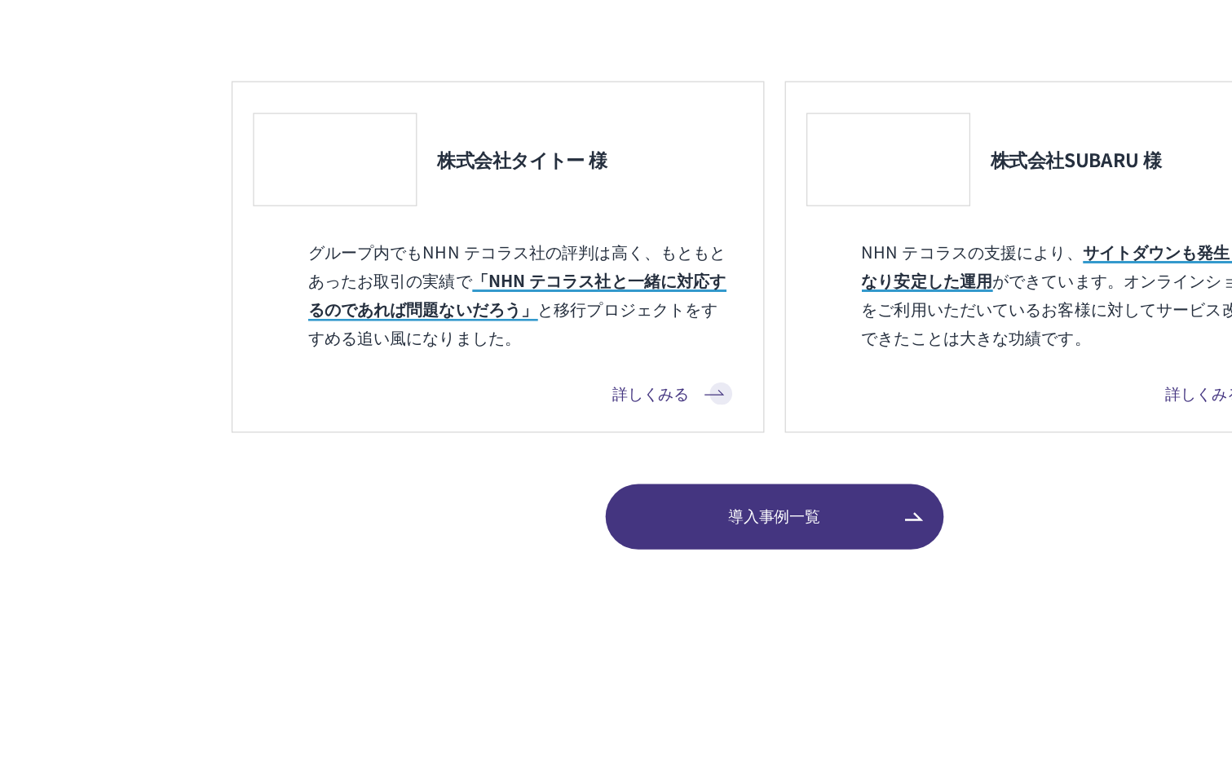 The image size is (1232, 778). What do you see at coordinates (416, 284) in the screenshot?
I see `h3: 株式会社タイトー 様` at bounding box center [416, 284].